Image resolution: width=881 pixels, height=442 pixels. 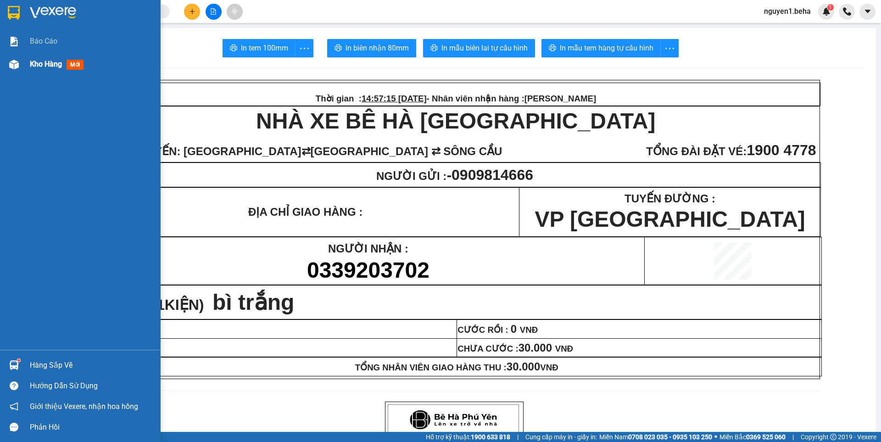 What do you see at coordinates (213, 11) in the screenshot?
I see `span: file-add` at bounding box center [213, 11].